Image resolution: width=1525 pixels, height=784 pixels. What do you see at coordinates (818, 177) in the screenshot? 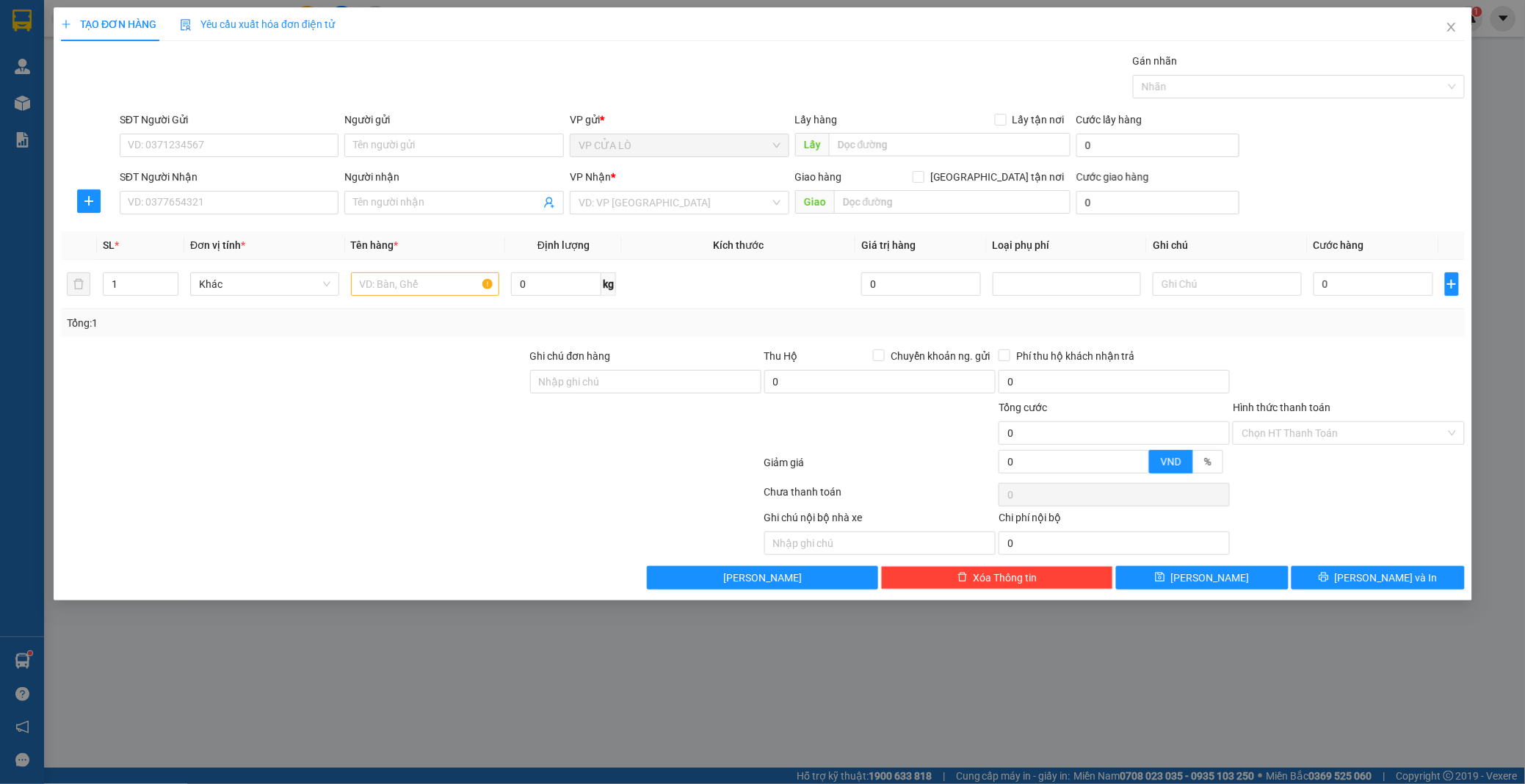
I see `span: Giao hàng` at bounding box center [818, 177].